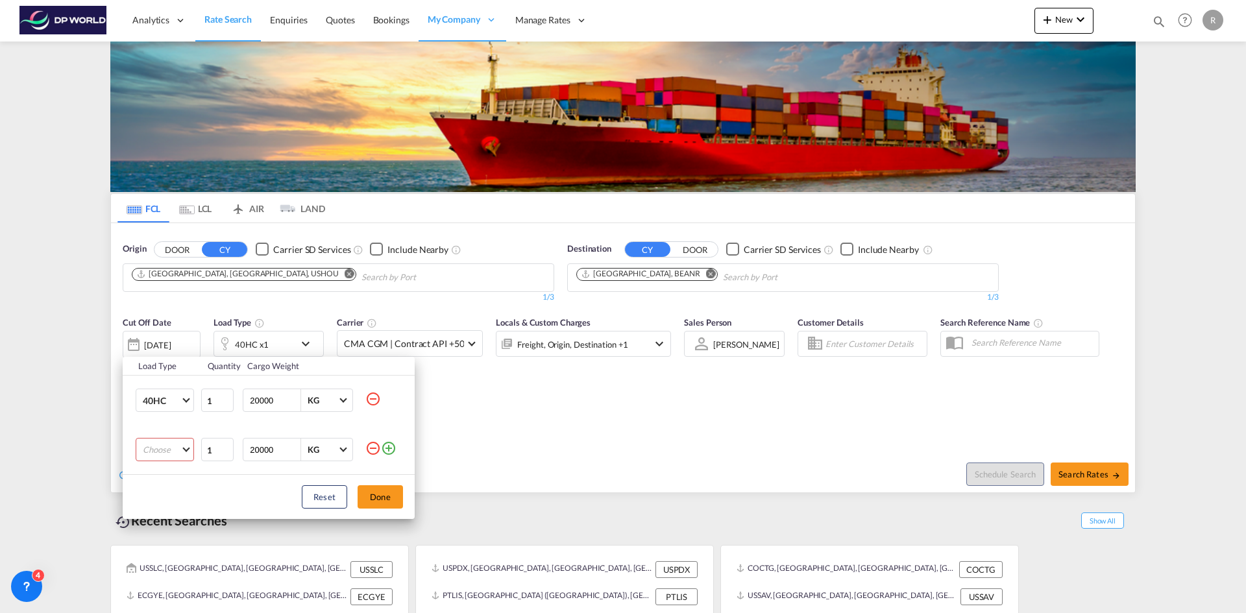 Image resolution: width=1246 pixels, height=613 pixels. Describe the element at coordinates (389, 448) in the screenshot. I see `md-icon: icon-plus-circle-outline` at that location.